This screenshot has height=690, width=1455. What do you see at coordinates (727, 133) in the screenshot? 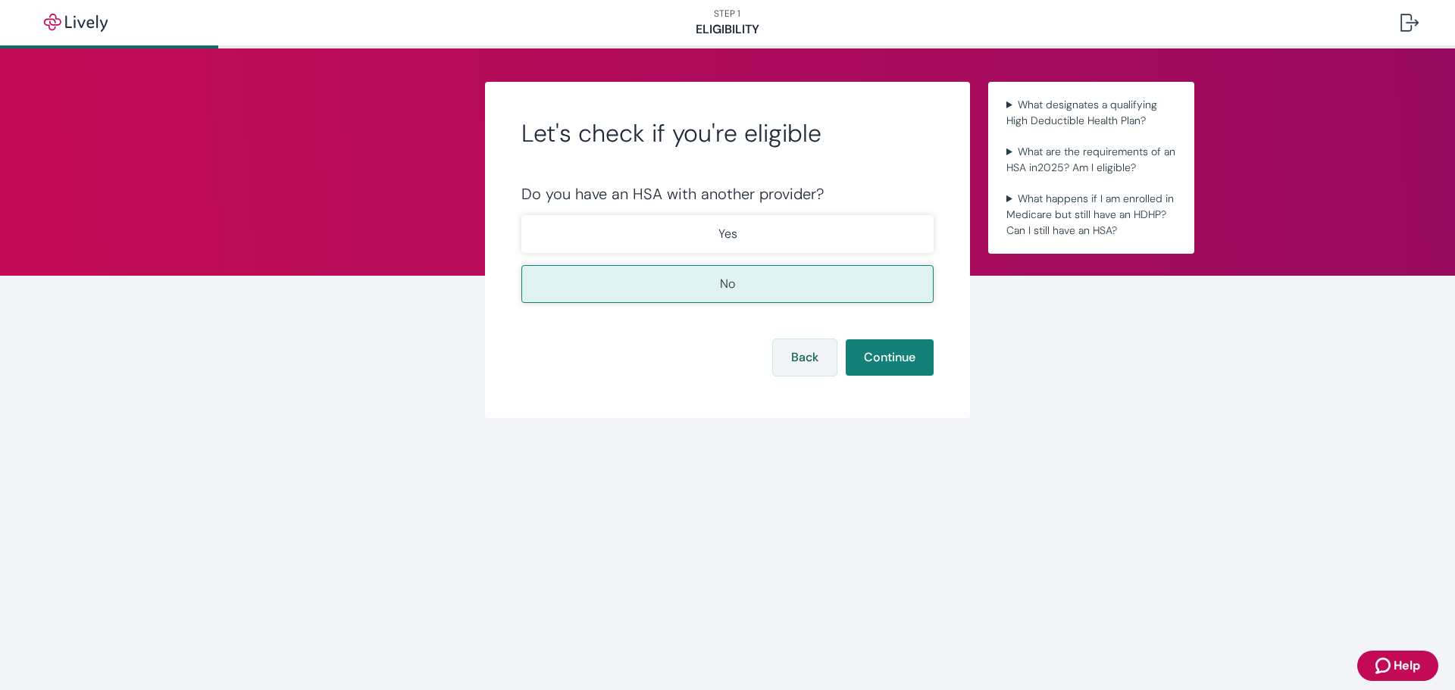
I see `h2: Let's check if you're eligible` at bounding box center [727, 133].